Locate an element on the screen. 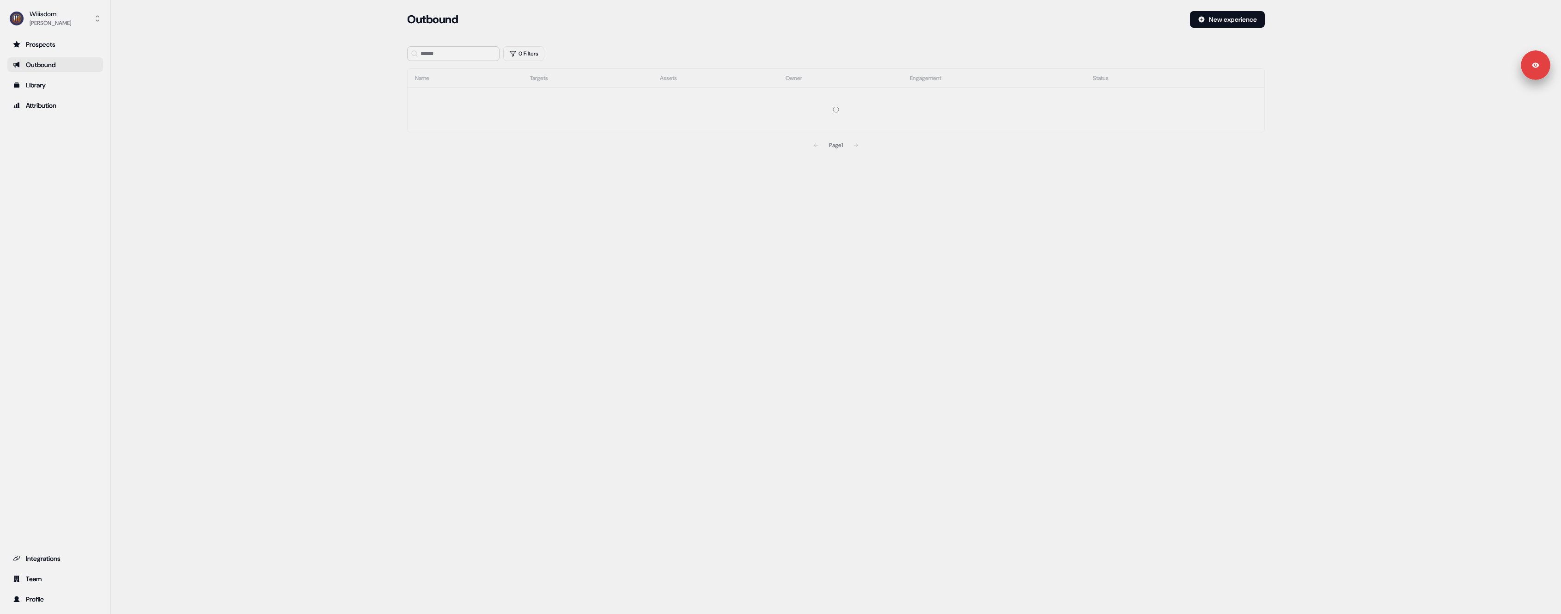  a: Go to templates is located at coordinates (55, 85).